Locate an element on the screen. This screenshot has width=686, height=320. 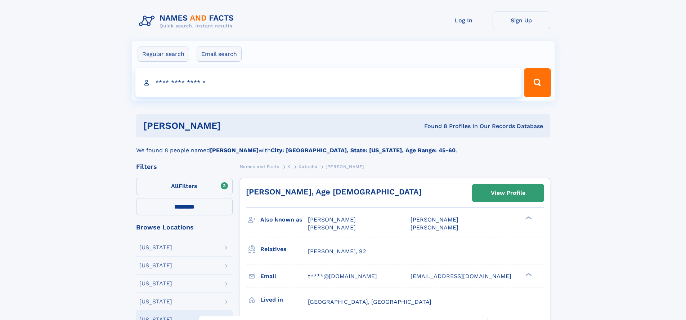
img: Logo Names and Facts is located at coordinates (188, 21).